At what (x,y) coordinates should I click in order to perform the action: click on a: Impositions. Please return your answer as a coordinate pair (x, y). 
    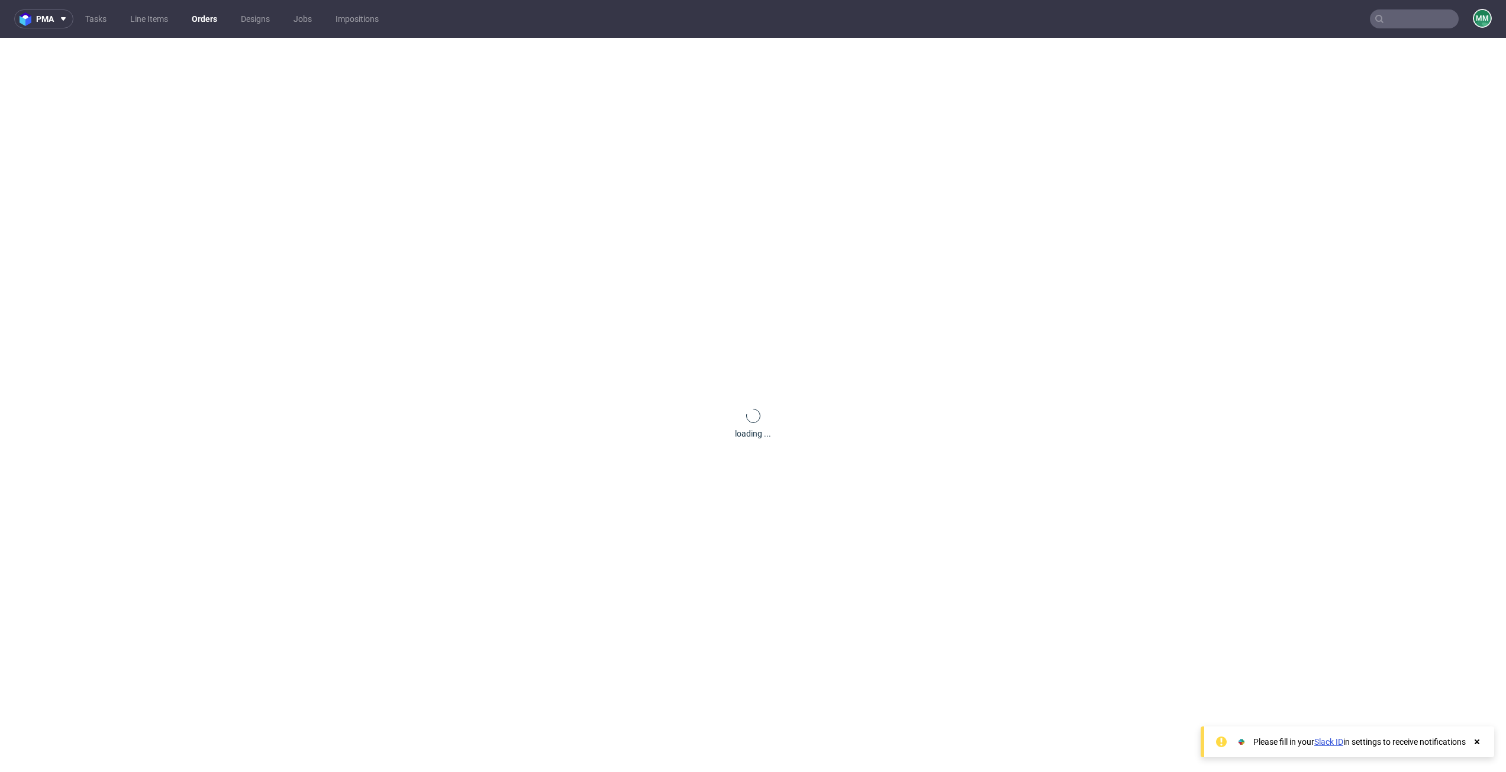
    Looking at the image, I should click on (357, 19).